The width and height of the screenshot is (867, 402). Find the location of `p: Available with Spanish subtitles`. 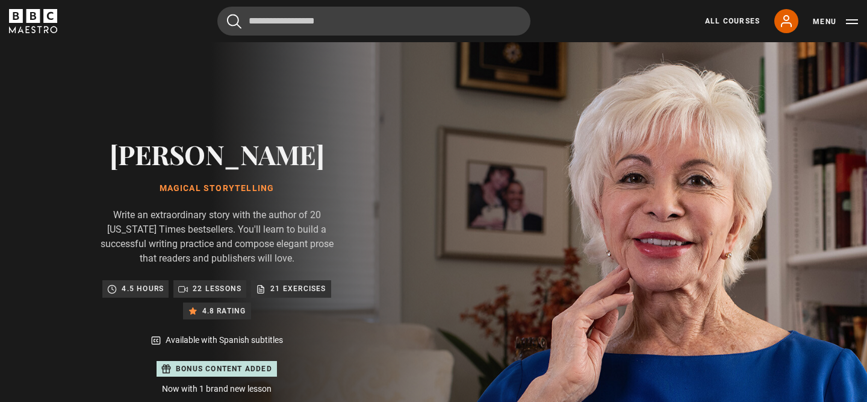

p: Available with Spanish subtitles is located at coordinates (224, 340).